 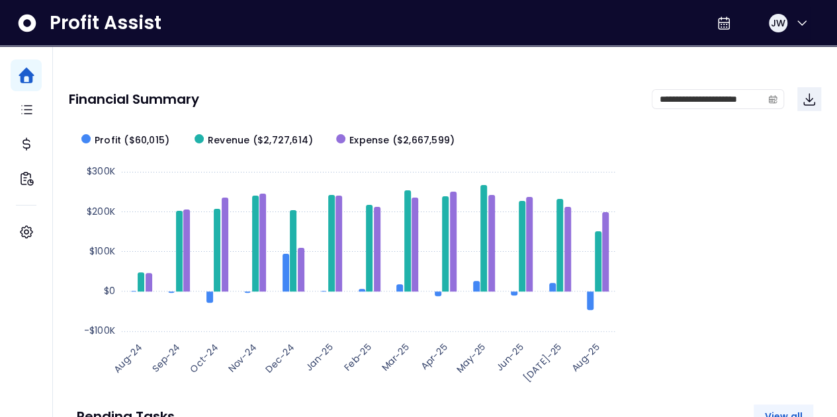 What do you see at coordinates (166, 358) in the screenshot?
I see `text: Sep-24` at bounding box center [166, 358].